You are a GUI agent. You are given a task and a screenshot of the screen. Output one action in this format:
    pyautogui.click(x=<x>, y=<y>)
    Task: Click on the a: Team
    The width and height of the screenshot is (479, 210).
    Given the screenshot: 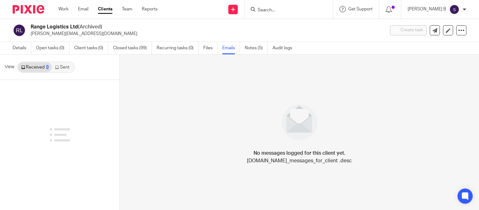 What is the action you would take?
    pyautogui.click(x=127, y=9)
    